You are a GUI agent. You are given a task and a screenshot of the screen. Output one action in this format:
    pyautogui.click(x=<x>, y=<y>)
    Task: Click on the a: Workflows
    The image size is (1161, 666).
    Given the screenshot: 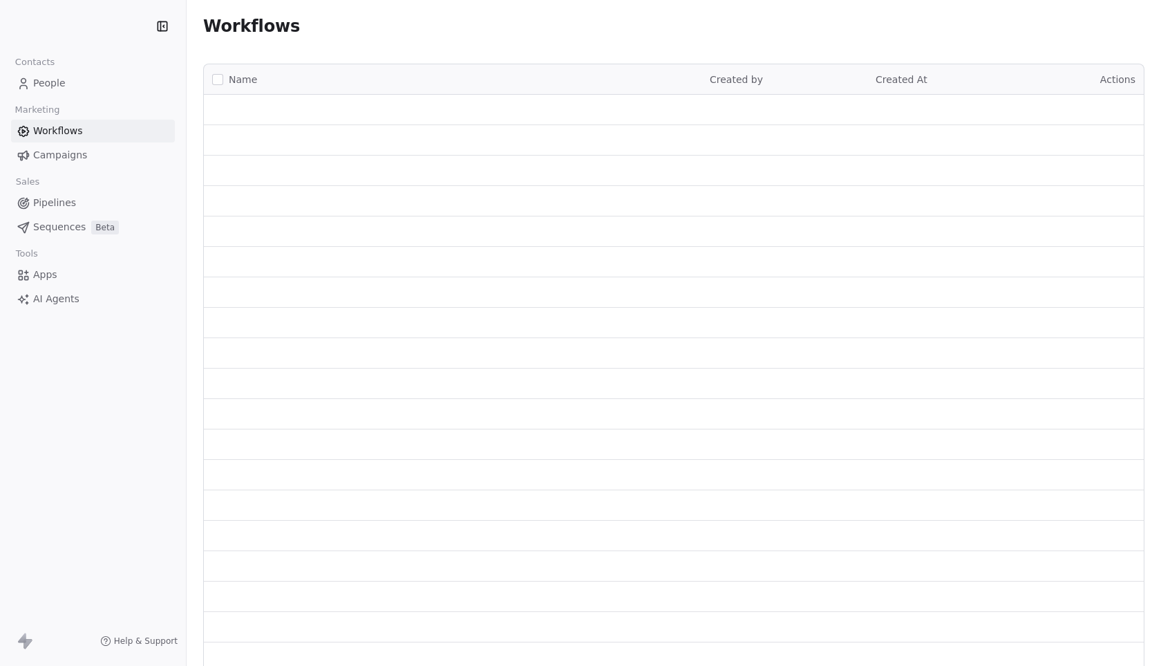 What is the action you would take?
    pyautogui.click(x=93, y=131)
    